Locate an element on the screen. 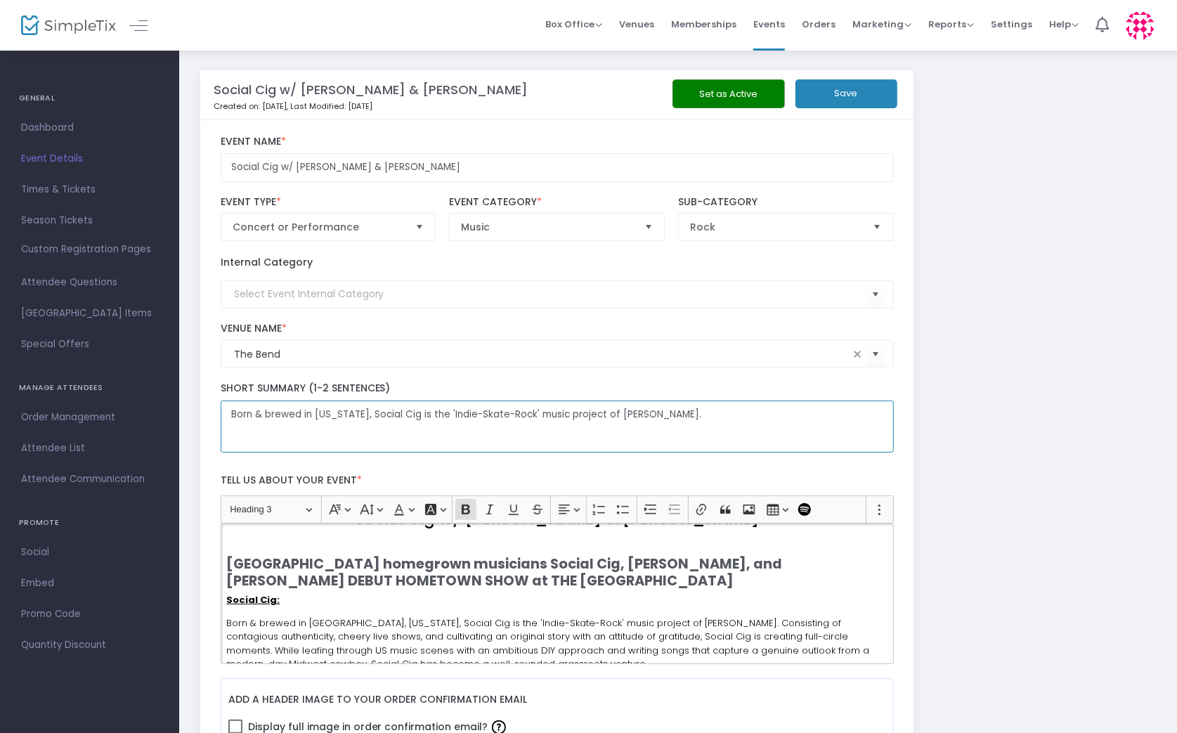  span: Embed is located at coordinates (89, 583).